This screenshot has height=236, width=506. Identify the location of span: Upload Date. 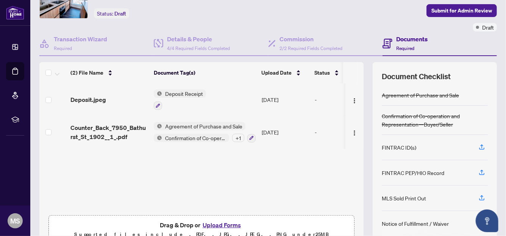
(276, 73).